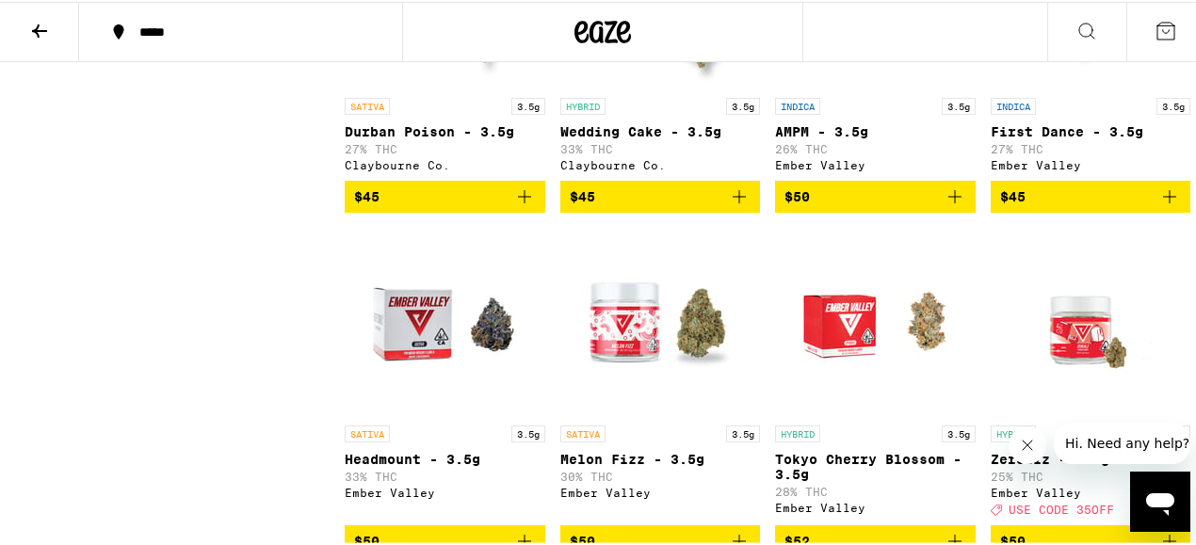  I want to click on img: Ember Valley - Melon Fizz - 3.5g, so click(660, 320).